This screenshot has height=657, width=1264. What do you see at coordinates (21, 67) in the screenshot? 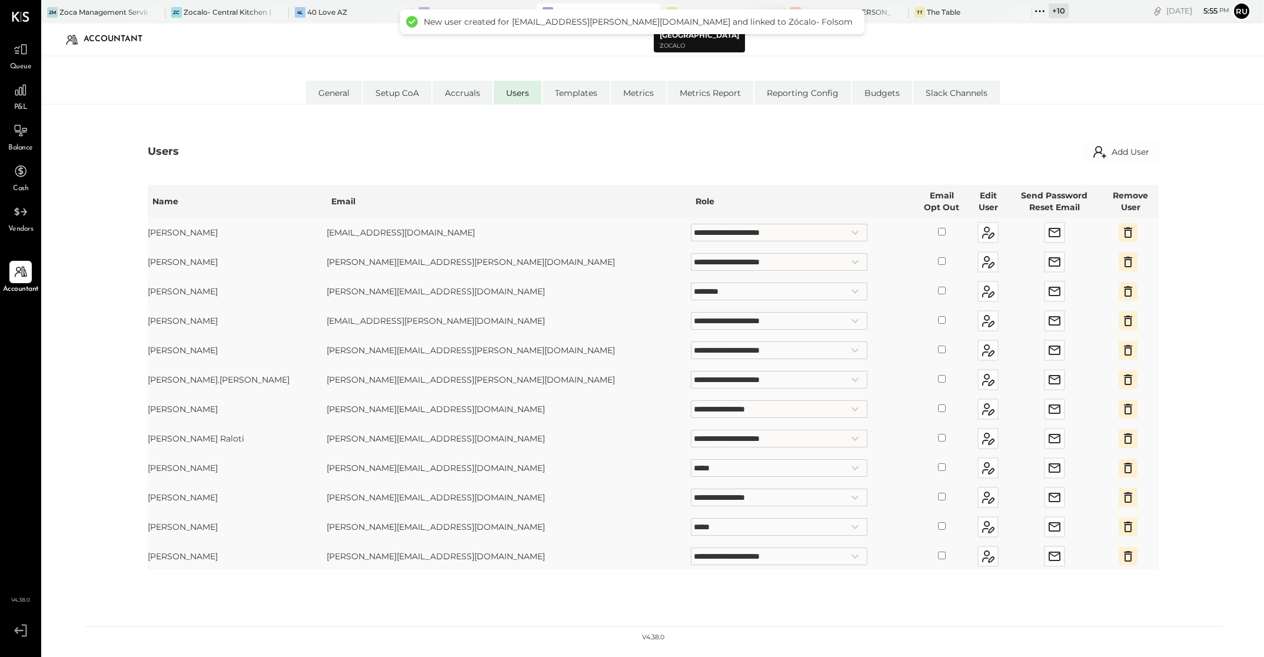
I see `span: Queue` at bounding box center [21, 67].